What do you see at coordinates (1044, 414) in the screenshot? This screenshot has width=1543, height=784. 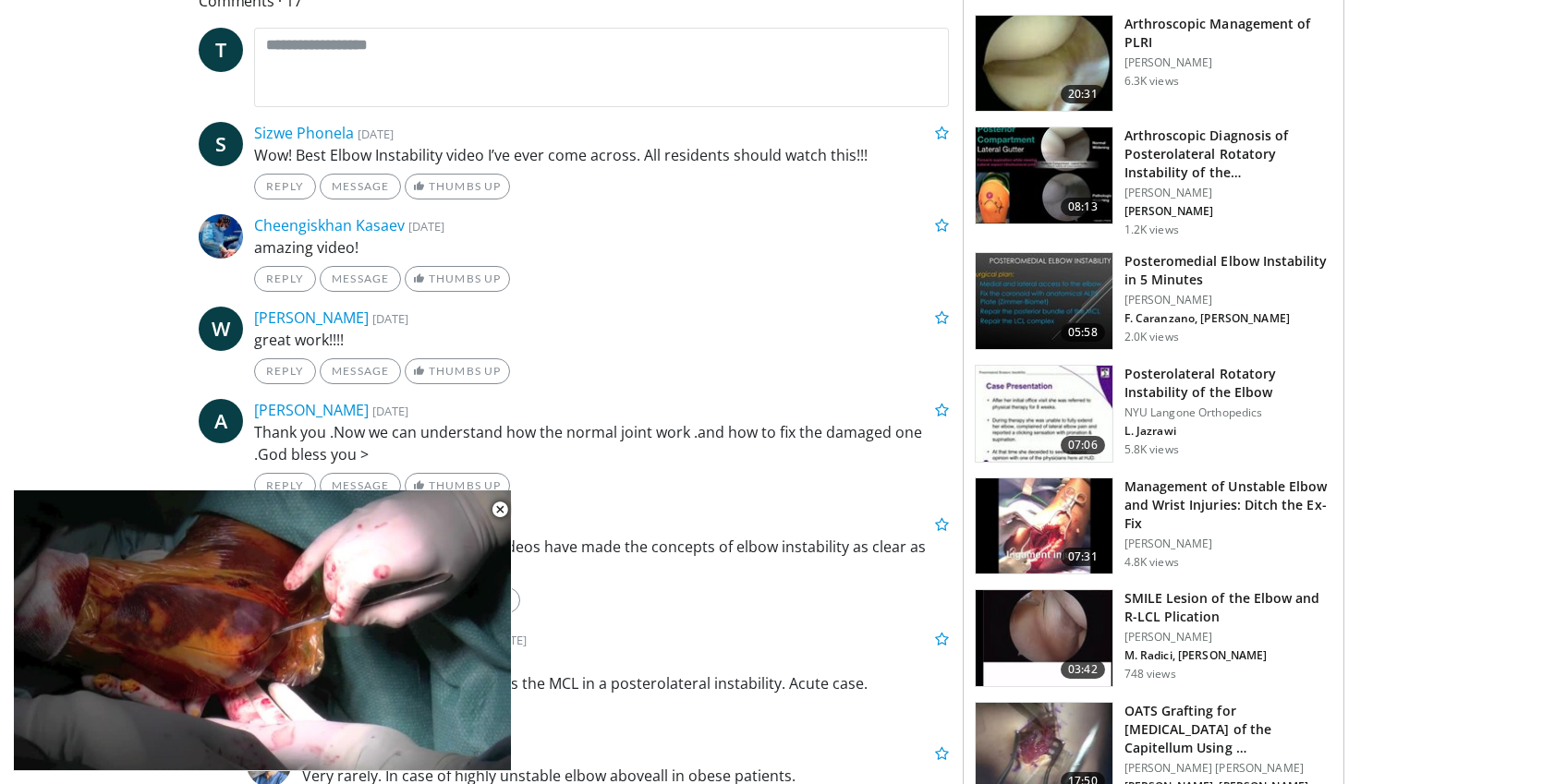 I see `img: PLRI_final_100002156_3.jpg.150x105_q85_crop-smart_upscale.jpg` at bounding box center [1044, 414].